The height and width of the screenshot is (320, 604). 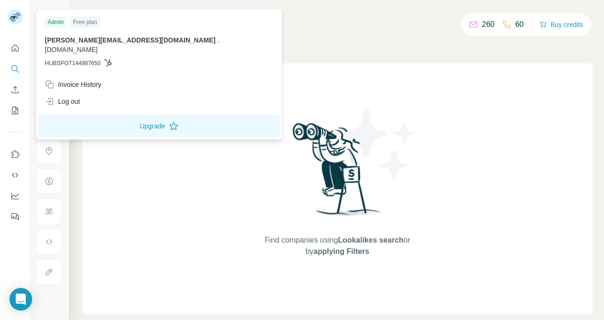 I want to click on div: Invoice History, so click(x=73, y=84).